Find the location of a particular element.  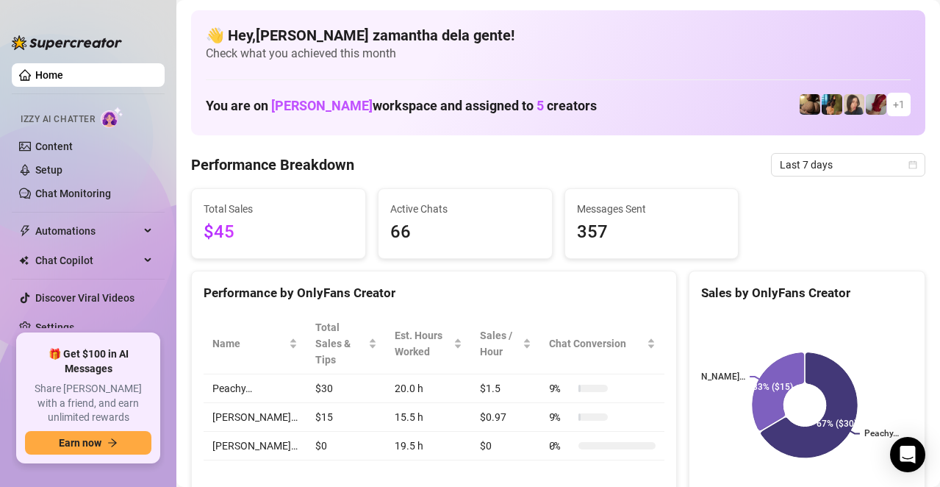

span: Sales / Hour is located at coordinates (499, 343).